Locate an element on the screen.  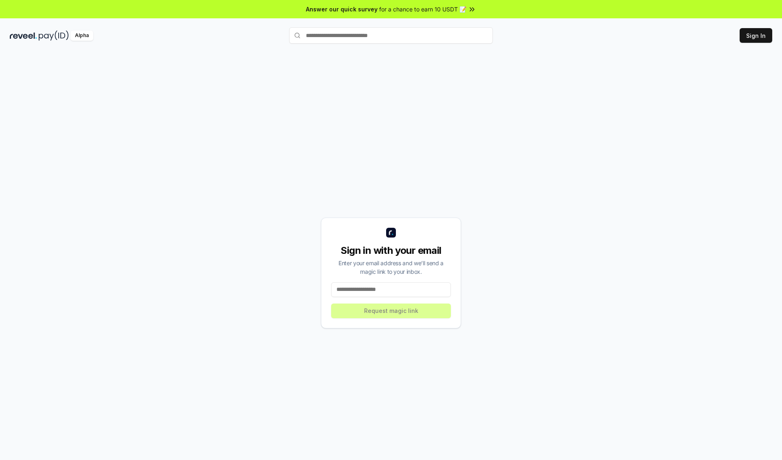
span: for a chance to earn 10 USDT 📝 is located at coordinates (423, 9).